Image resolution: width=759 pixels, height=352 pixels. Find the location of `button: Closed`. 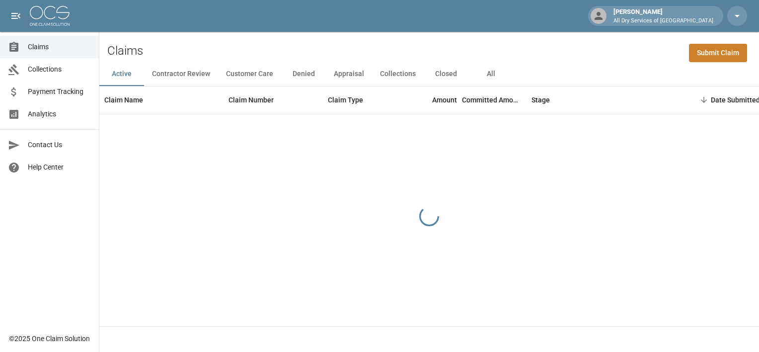

button: Closed is located at coordinates (446, 74).